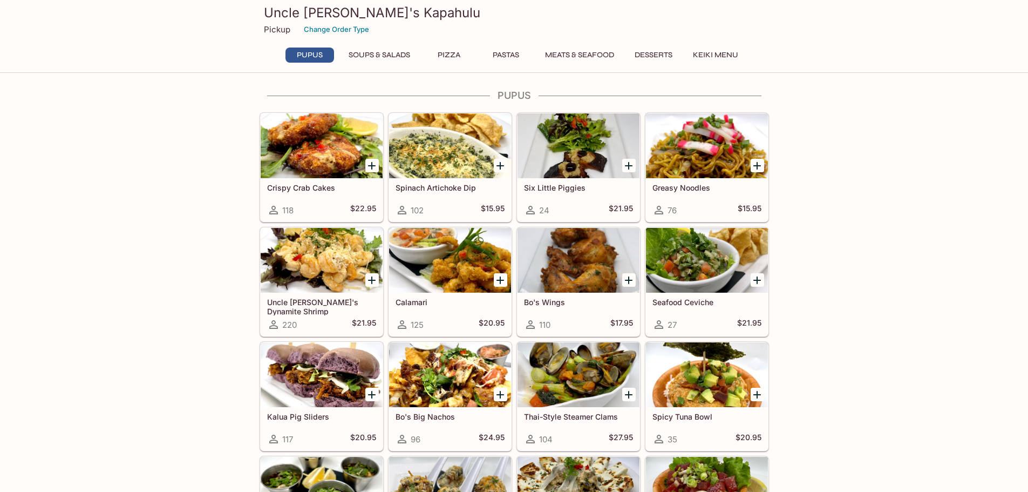 Image resolution: width=1028 pixels, height=492 pixels. I want to click on div: Six Little Piggies, so click(579, 146).